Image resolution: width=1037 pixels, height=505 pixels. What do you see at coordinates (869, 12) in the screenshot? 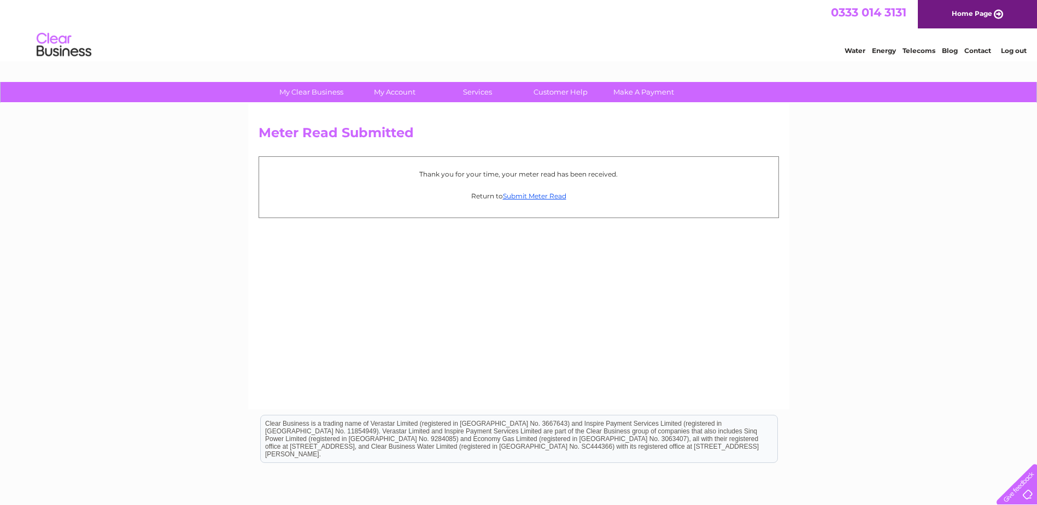
I see `span: 0333 014 3131` at bounding box center [869, 12].